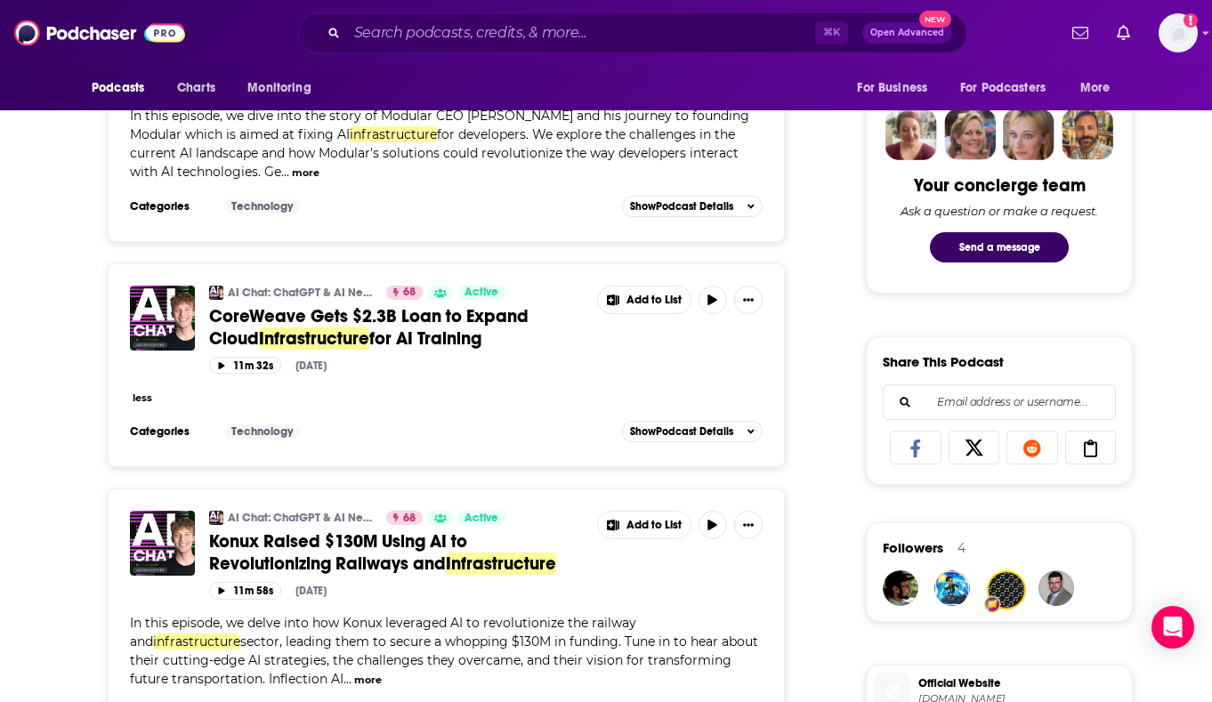 The image size is (1212, 702). Describe the element at coordinates (952, 588) in the screenshot. I see `a: J8.R8.Me` at that location.